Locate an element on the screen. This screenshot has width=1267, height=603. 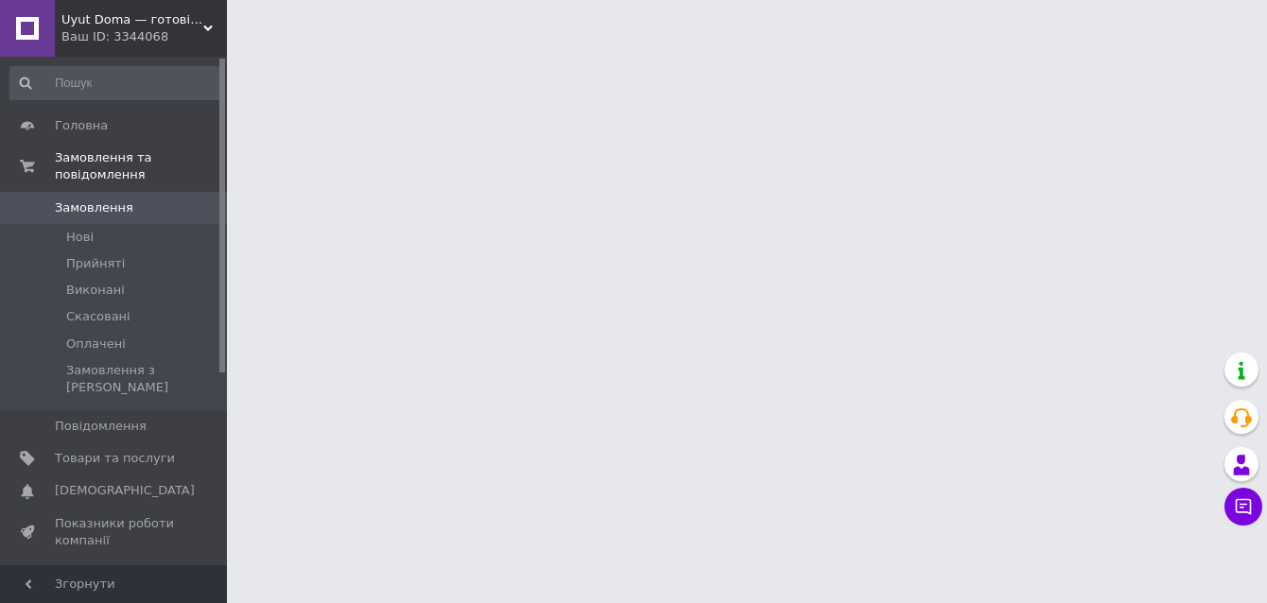
input: Пошук is located at coordinates (116, 83).